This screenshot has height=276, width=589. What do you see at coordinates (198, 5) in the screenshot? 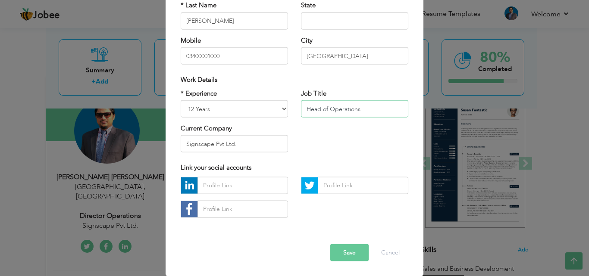
I see `label: * Last Name` at bounding box center [198, 5].